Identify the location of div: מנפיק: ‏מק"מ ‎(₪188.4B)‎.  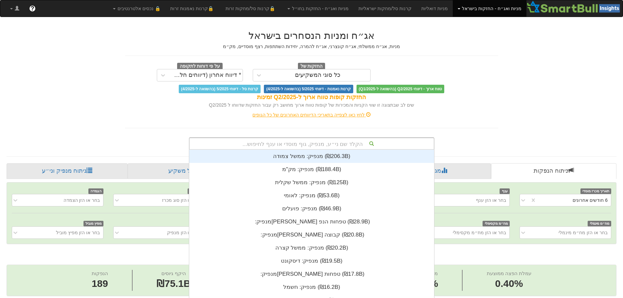
(312, 170).